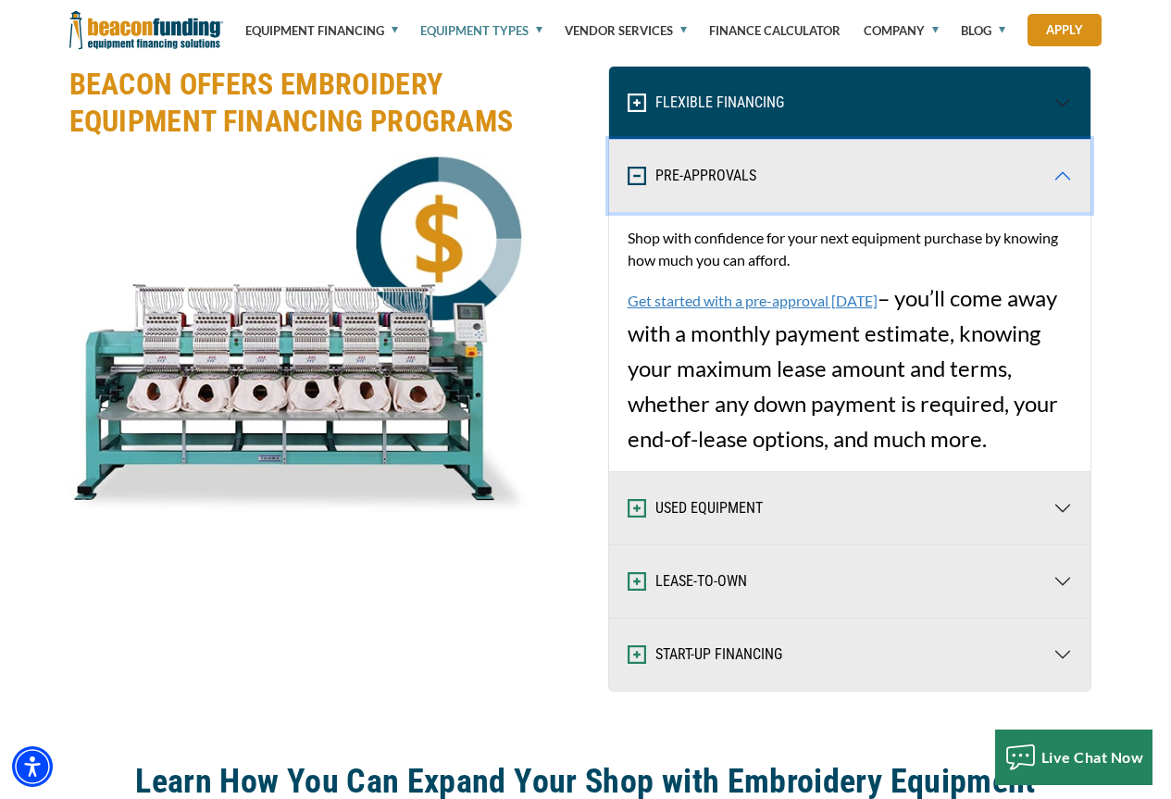 This screenshot has height=799, width=1171. What do you see at coordinates (301, 339) in the screenshot?
I see `img: Embroidery machine` at bounding box center [301, 339].